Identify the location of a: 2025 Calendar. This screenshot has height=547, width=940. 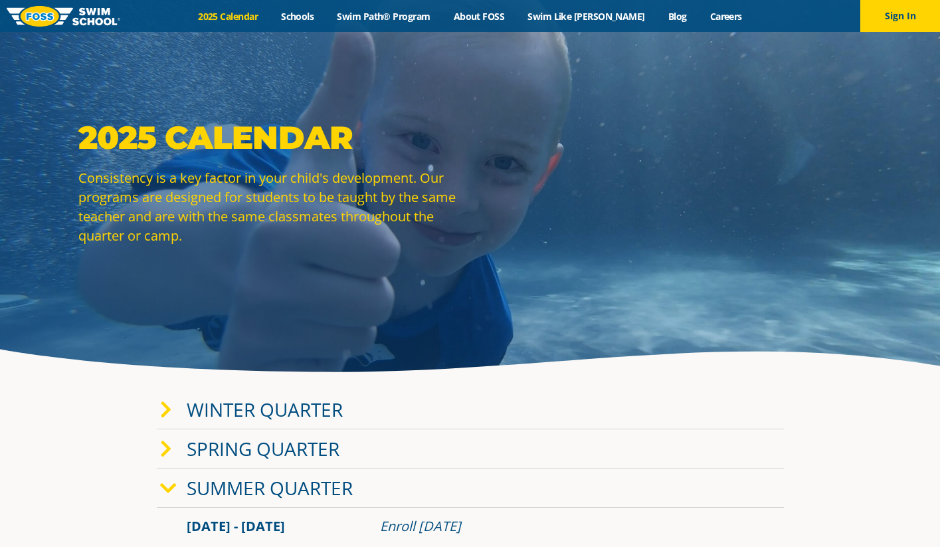
(228, 16).